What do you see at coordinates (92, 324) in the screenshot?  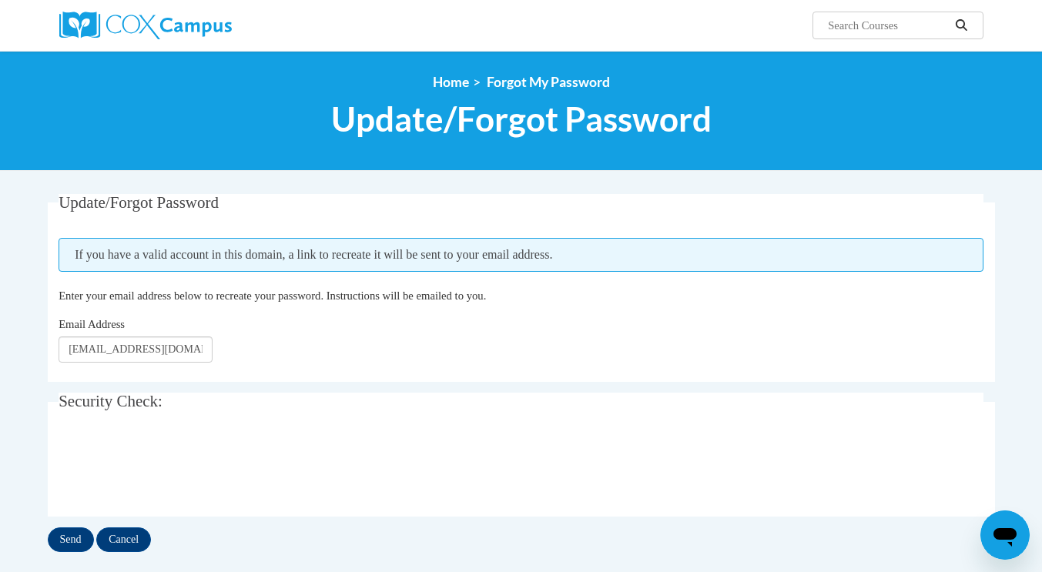 I see `span: Email Address` at bounding box center [92, 324].